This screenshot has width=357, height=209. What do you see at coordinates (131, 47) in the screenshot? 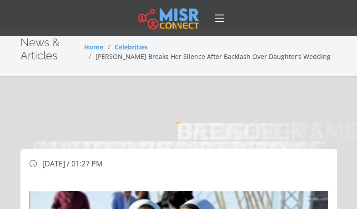
I see `span: Celebrities` at bounding box center [131, 47].